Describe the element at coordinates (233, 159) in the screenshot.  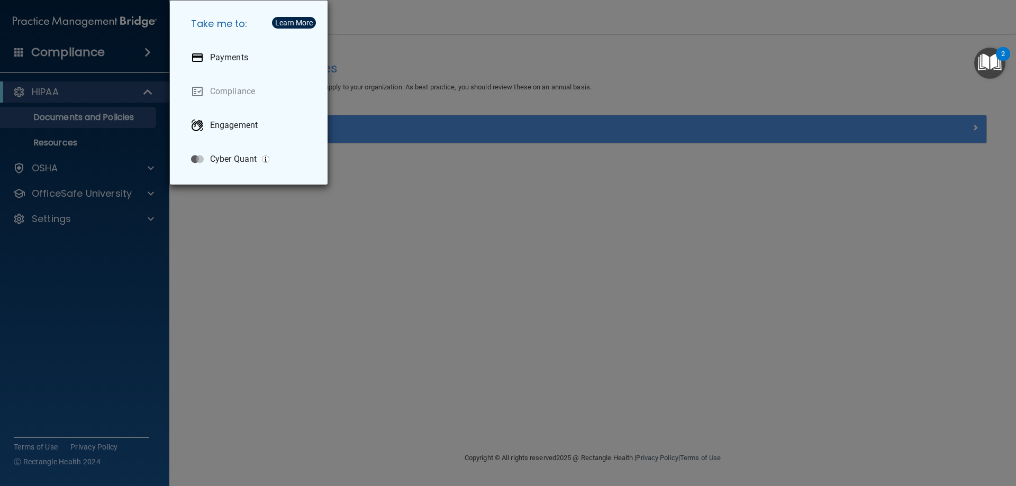
I see `p: Cyber Quant` at that location.